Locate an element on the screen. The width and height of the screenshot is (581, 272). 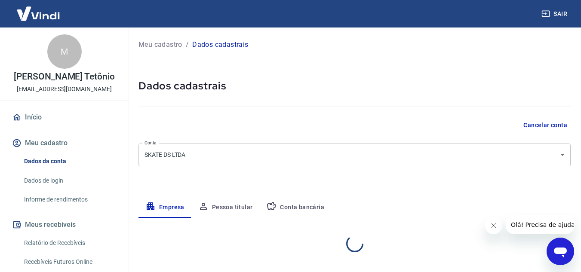
a: Meu cadastro is located at coordinates (160, 45).